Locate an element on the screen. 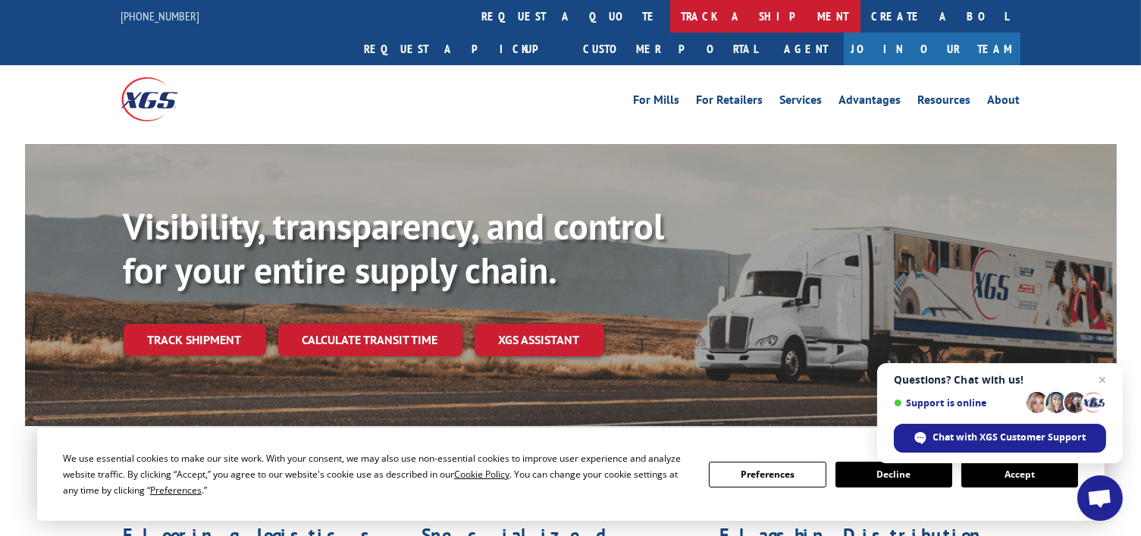 The height and width of the screenshot is (536, 1141). b: Visibility, transparency, and control for your entire supply chain. is located at coordinates (394, 248).